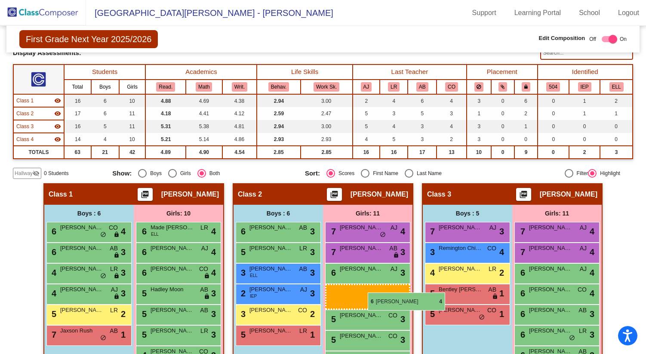 The height and width of the screenshot is (354, 646). I want to click on span: First Grade Next Year 2025/2026, so click(89, 39).